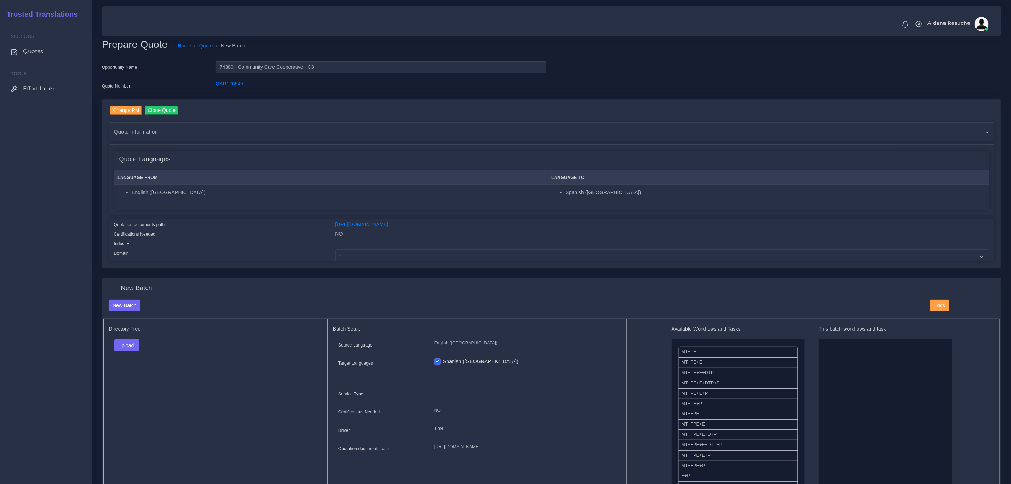 The width and height of the screenshot is (1011, 484). I want to click on th: Language From, so click(331, 177).